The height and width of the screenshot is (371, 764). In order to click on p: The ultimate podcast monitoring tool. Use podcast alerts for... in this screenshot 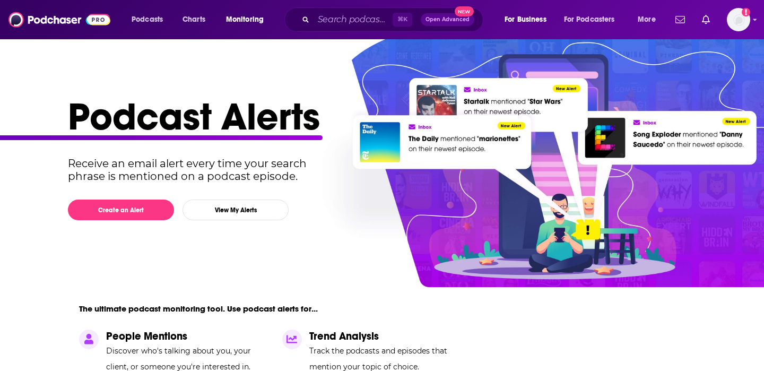, I will do `click(198, 308)`.